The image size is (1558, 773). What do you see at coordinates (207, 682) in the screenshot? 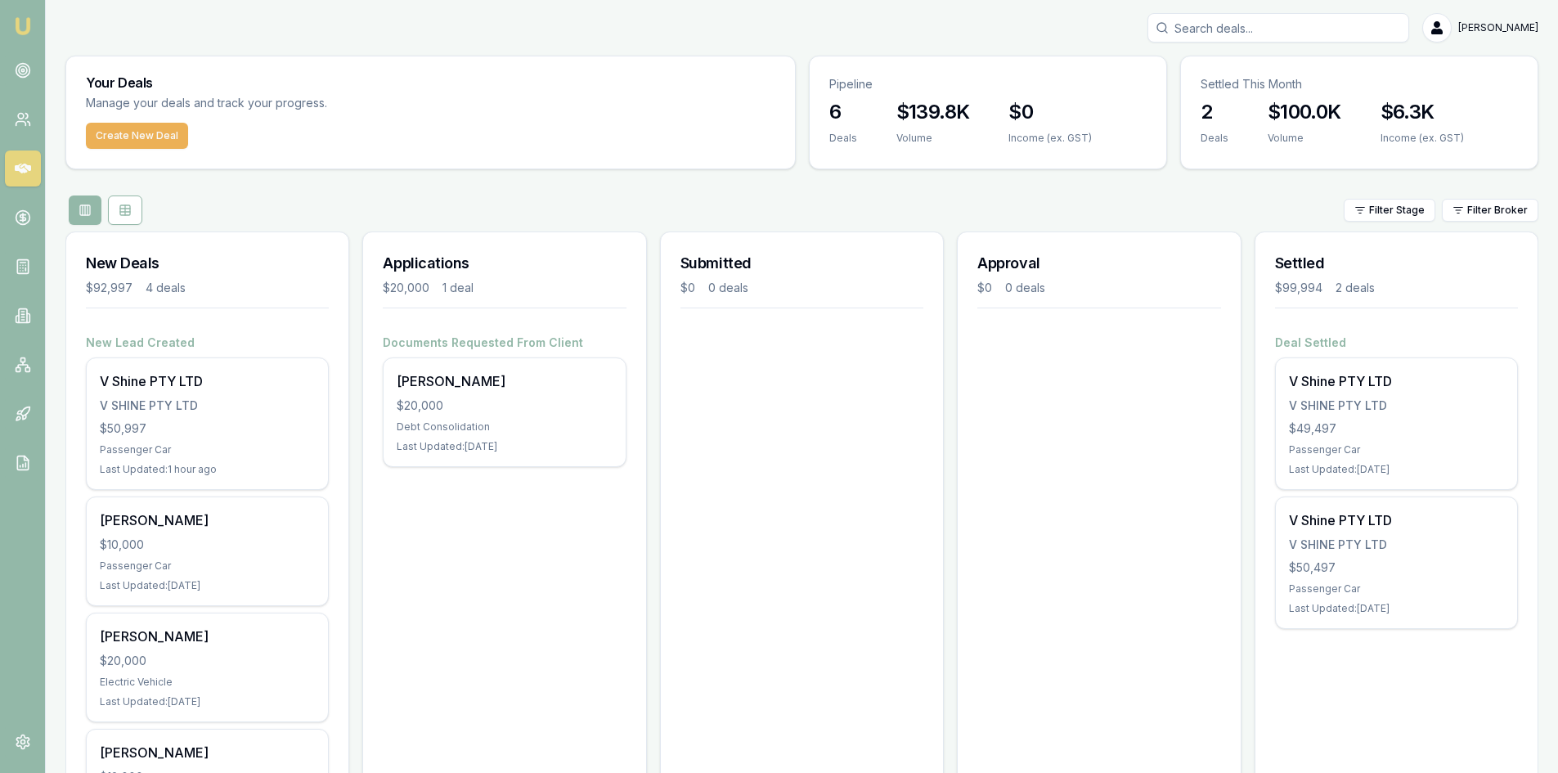
I see `div: Electric Vehicle` at bounding box center [207, 682].